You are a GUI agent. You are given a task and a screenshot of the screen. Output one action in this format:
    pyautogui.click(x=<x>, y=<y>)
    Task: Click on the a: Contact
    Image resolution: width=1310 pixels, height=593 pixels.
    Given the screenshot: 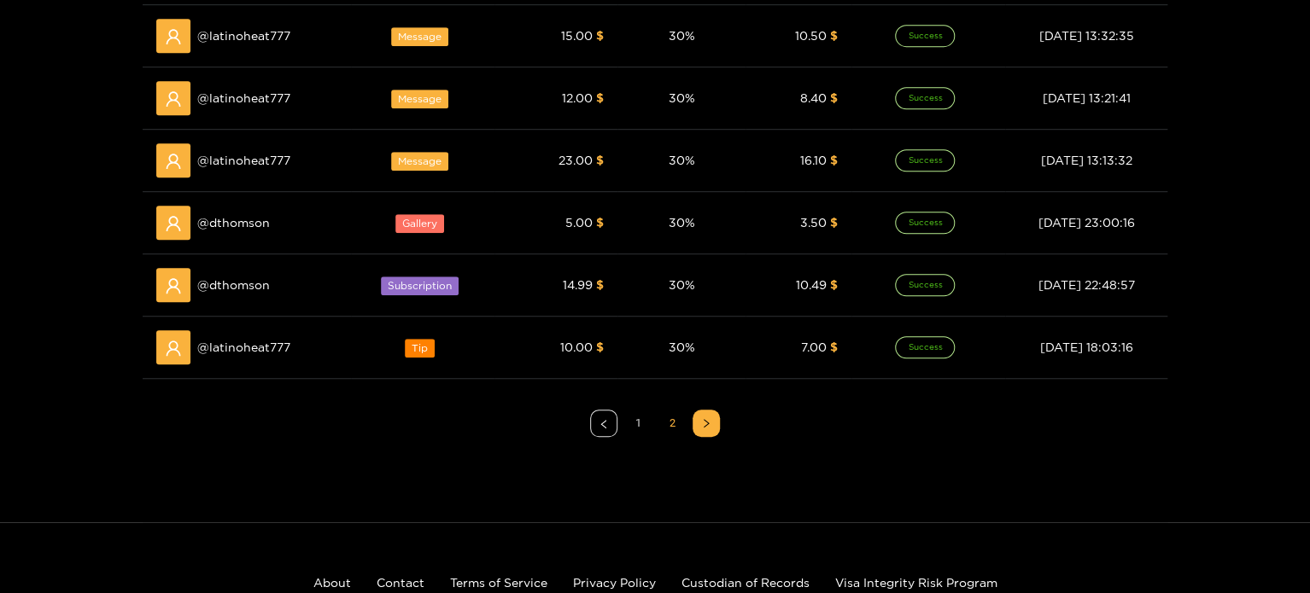 What is the action you would take?
    pyautogui.click(x=400, y=582)
    